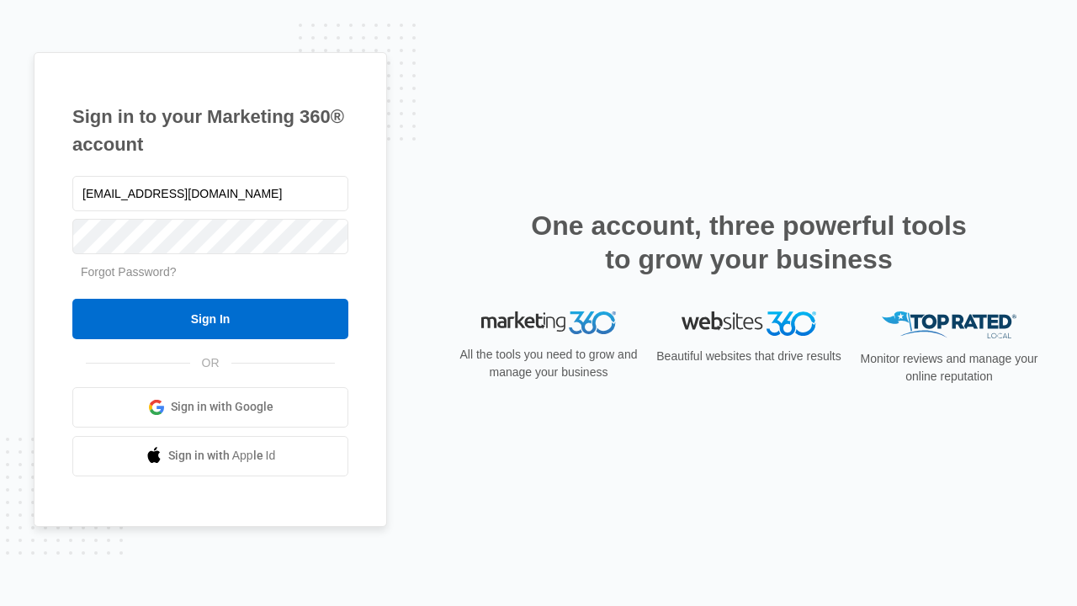 The image size is (1077, 606). I want to click on p: Beautiful websites that drive results, so click(749, 356).